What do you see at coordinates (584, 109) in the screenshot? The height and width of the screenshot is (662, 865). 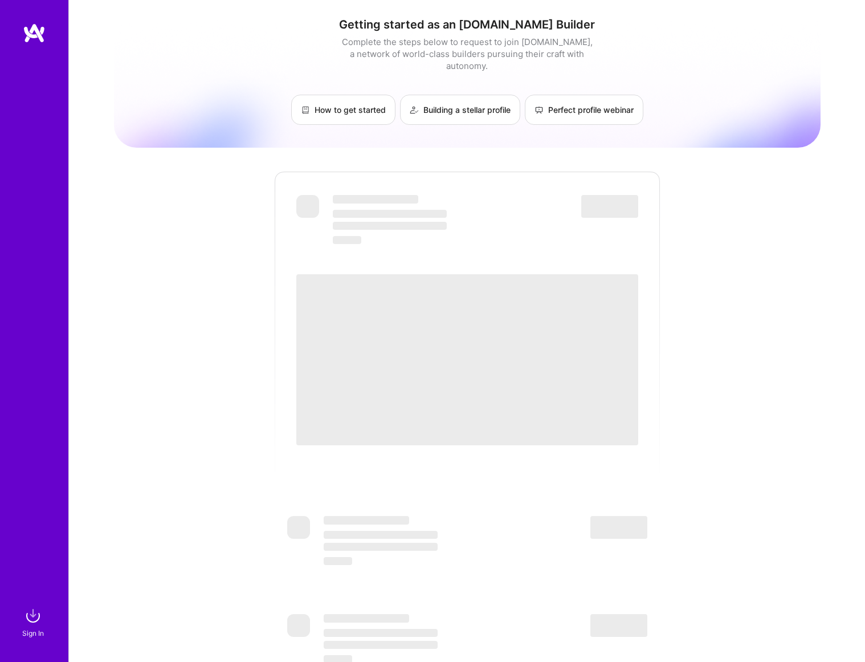 I see `a: Perfect profile webinar` at bounding box center [584, 109].